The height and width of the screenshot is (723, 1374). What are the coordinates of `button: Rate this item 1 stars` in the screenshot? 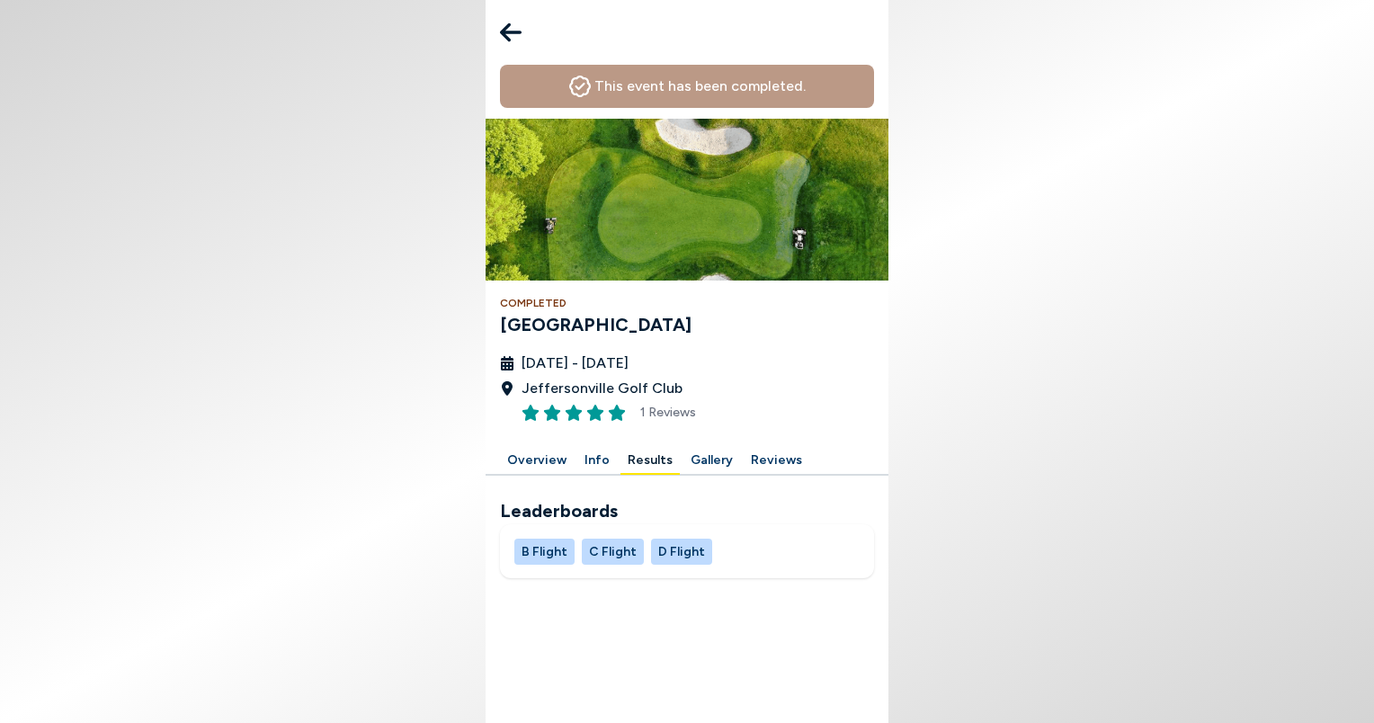 It's located at (530, 413).